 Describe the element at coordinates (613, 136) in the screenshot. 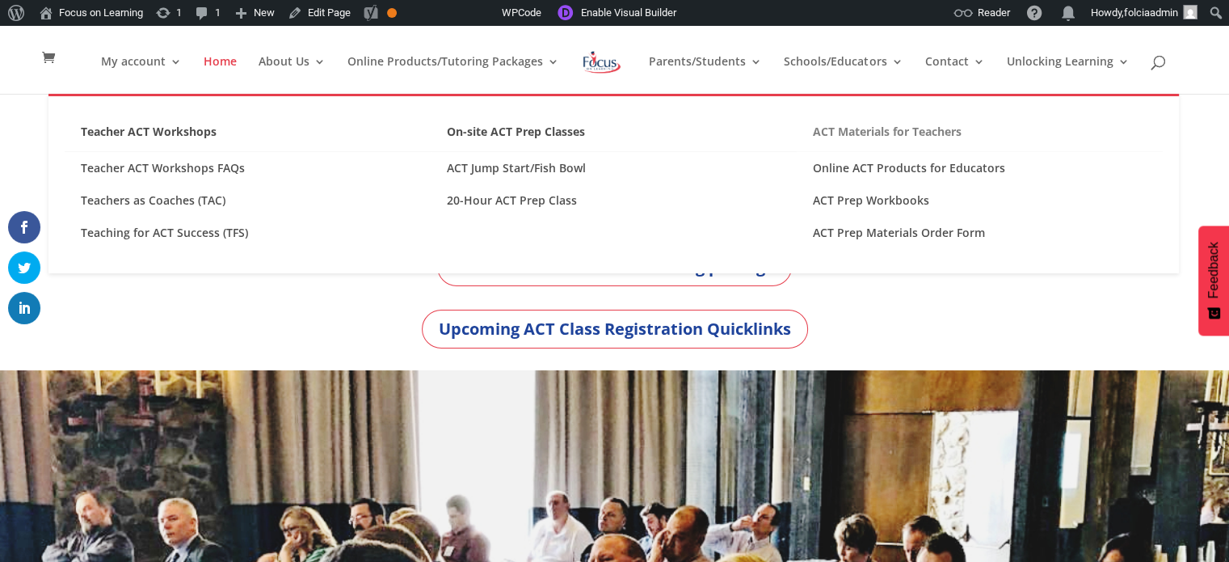

I see `a: On-site ACT Prep Classes` at that location.